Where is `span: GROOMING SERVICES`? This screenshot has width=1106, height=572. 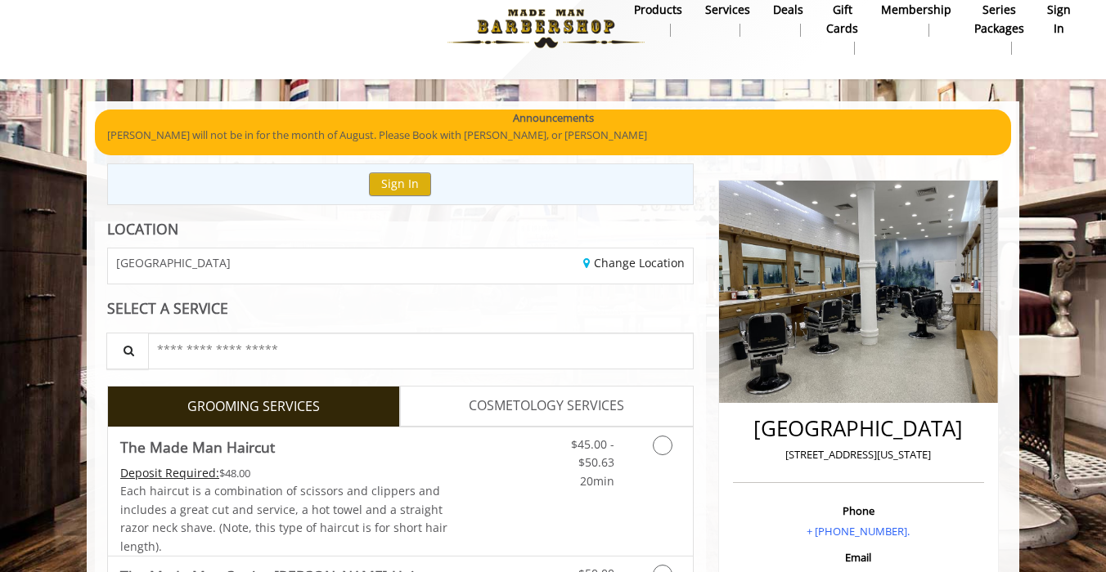 span: GROOMING SERVICES is located at coordinates (254, 407).